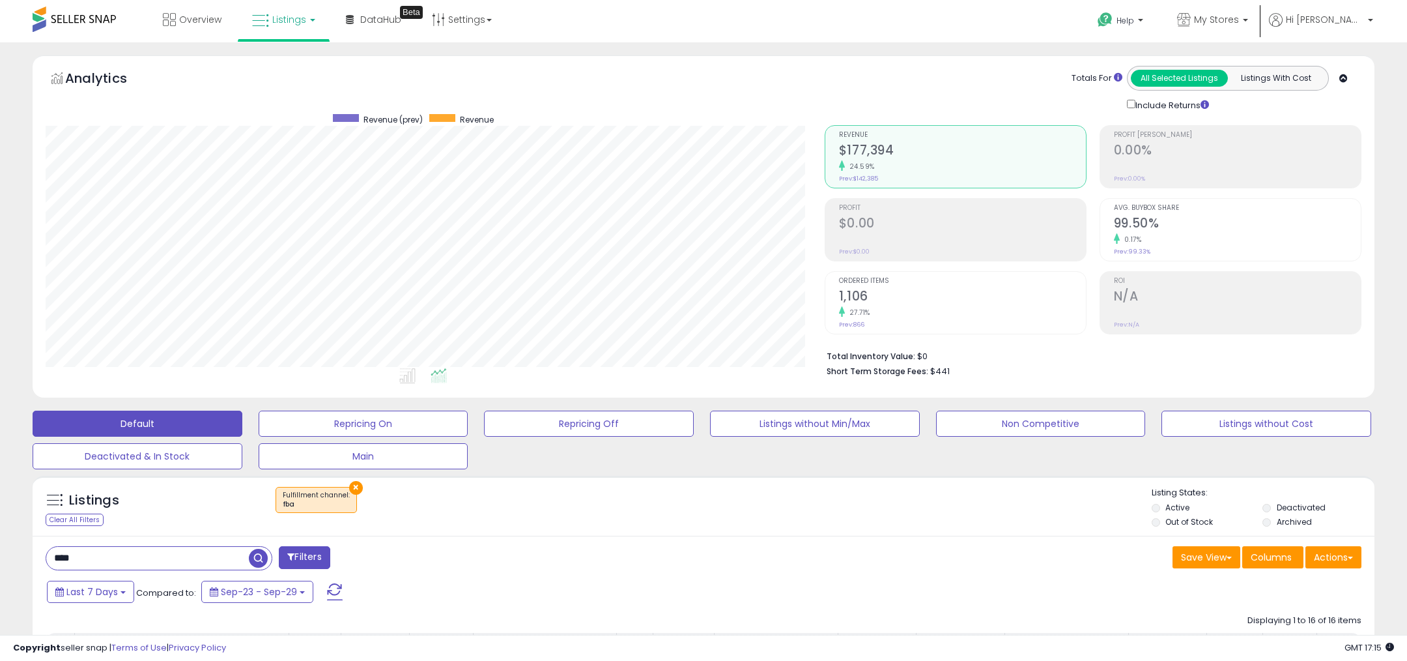 The image size is (1407, 661). I want to click on span: Compared to:, so click(166, 592).